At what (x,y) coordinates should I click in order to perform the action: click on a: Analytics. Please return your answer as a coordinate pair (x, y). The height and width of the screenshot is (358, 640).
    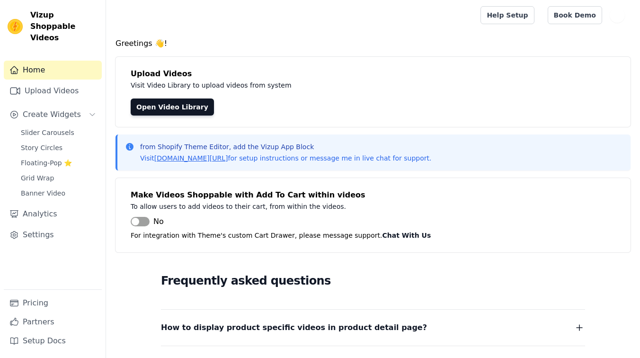
    Looking at the image, I should click on (53, 214).